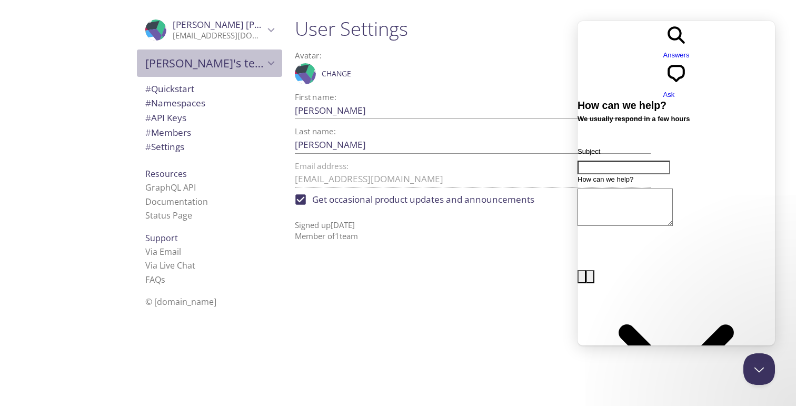 Image resolution: width=796 pixels, height=406 pixels. What do you see at coordinates (473, 28) in the screenshot?
I see `h1: User Settings` at bounding box center [473, 28].